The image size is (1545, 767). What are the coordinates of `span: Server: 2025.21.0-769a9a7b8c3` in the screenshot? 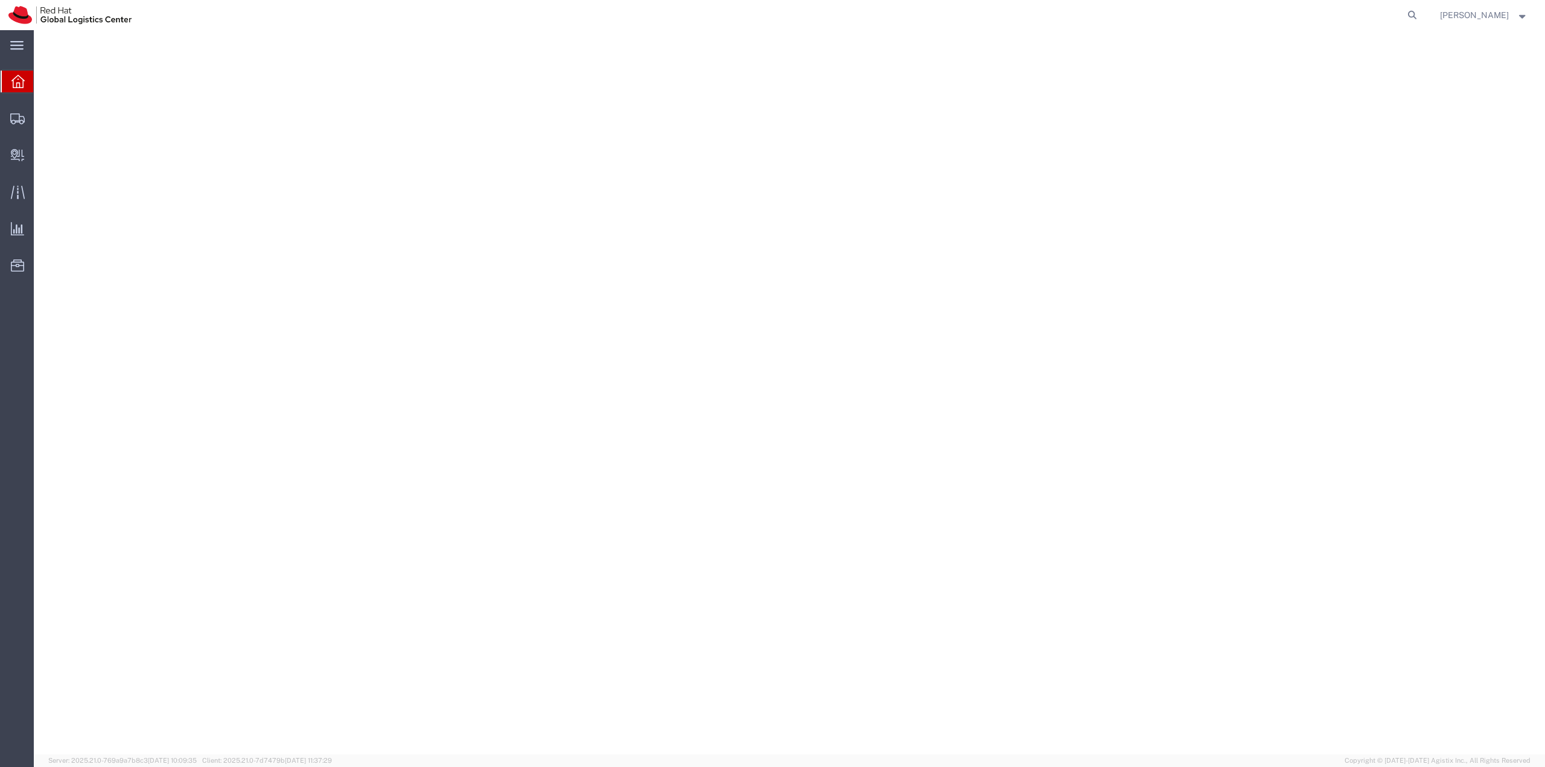 It's located at (123, 761).